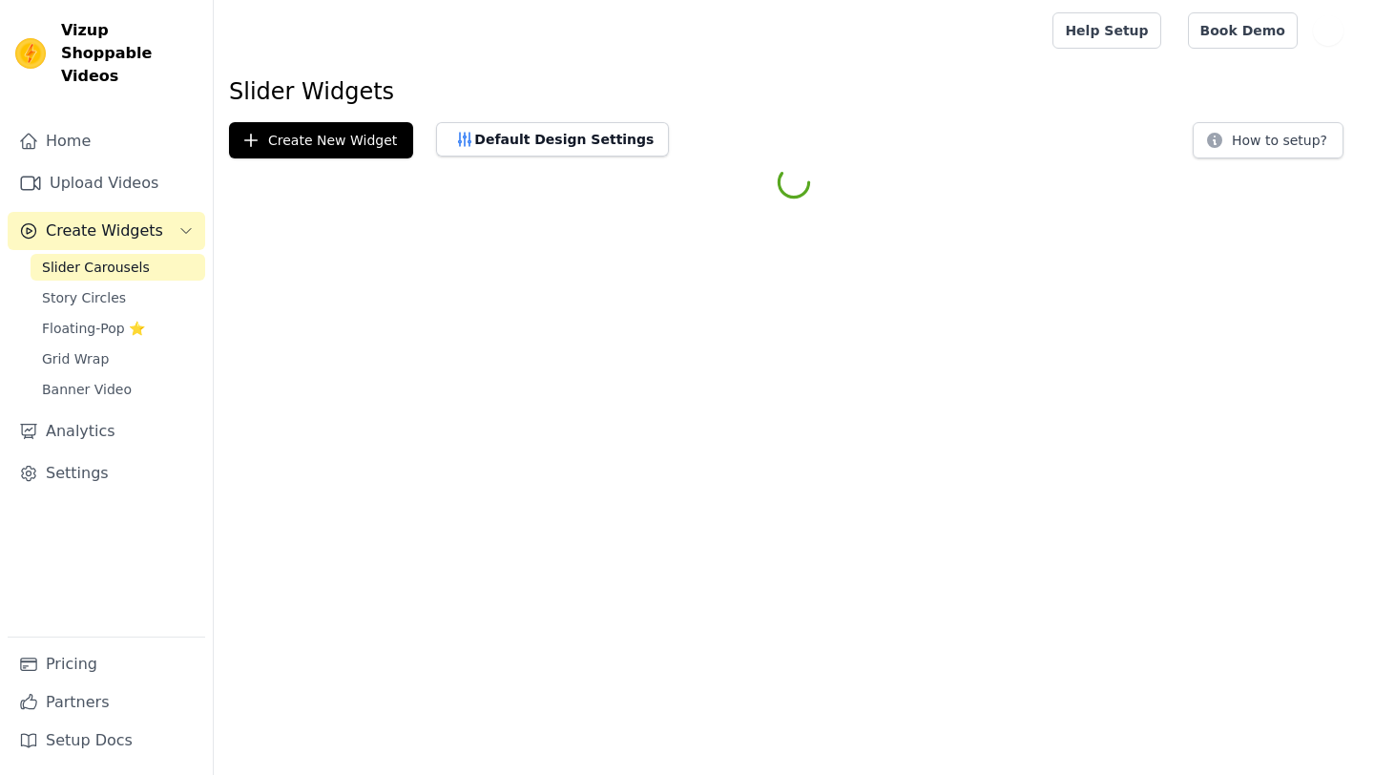 This screenshot has width=1374, height=775. What do you see at coordinates (1268, 140) in the screenshot?
I see `button: How to setup?` at bounding box center [1268, 140].